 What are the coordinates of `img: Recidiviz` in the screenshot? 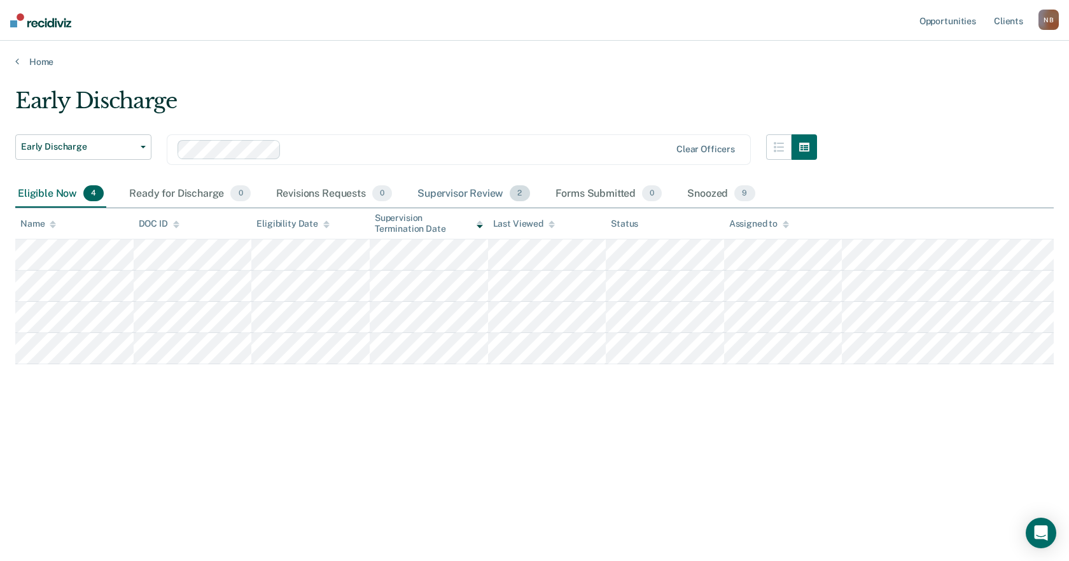 It's located at (41, 20).